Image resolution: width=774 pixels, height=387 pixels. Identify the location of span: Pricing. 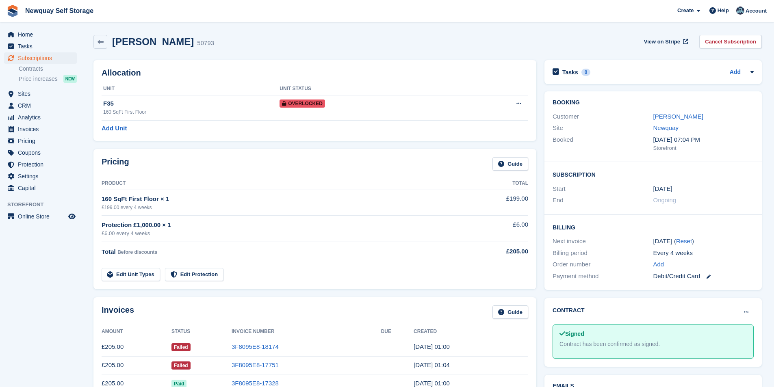
(42, 141).